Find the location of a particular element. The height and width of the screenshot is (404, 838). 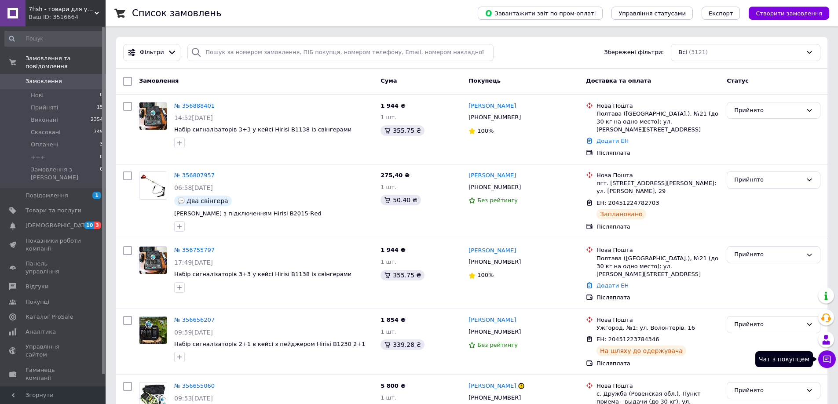

span: 275,40 ₴ is located at coordinates (395, 175).